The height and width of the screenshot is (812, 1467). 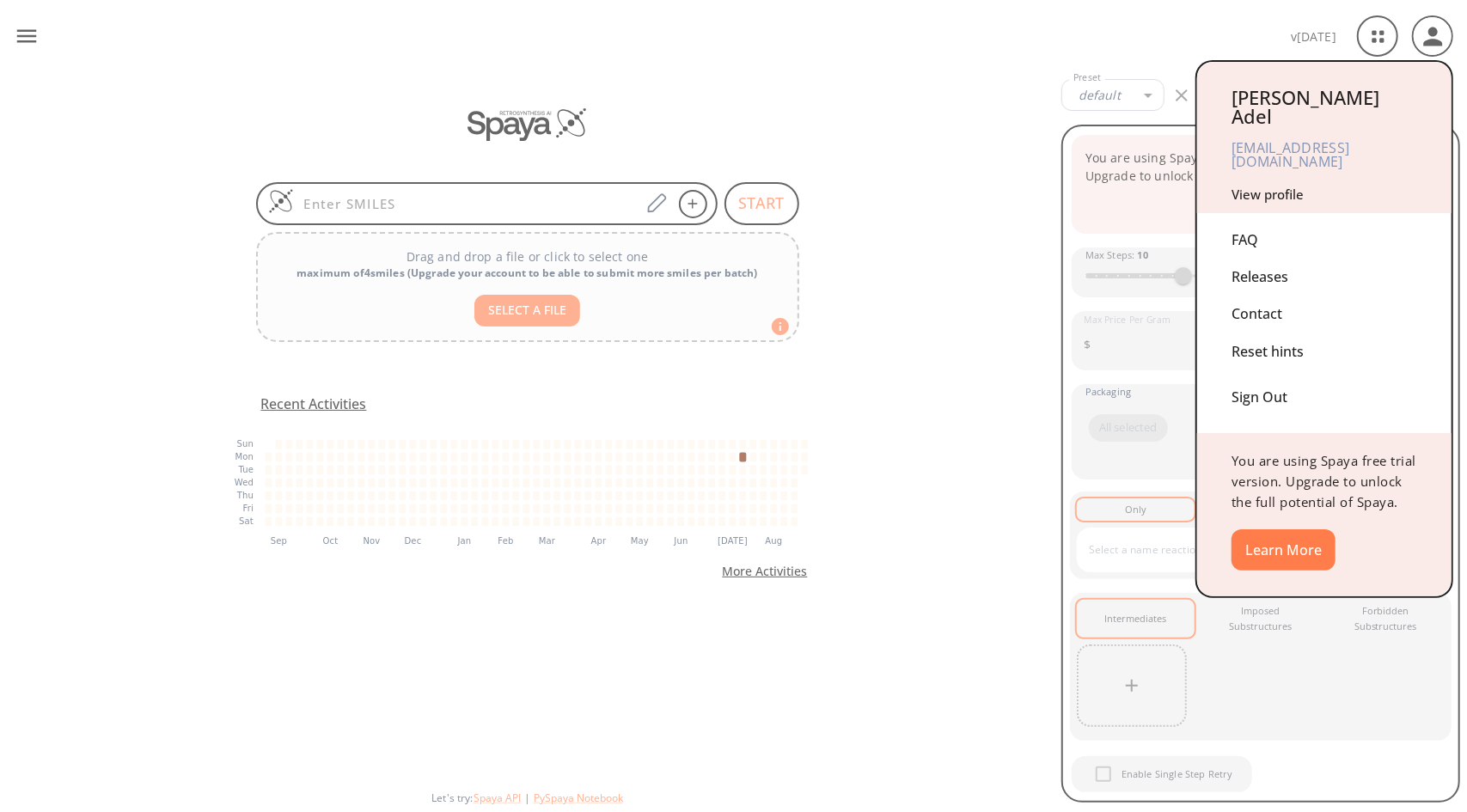 What do you see at coordinates (1324, 240) in the screenshot?
I see `div: FAQ` at bounding box center [1324, 240].